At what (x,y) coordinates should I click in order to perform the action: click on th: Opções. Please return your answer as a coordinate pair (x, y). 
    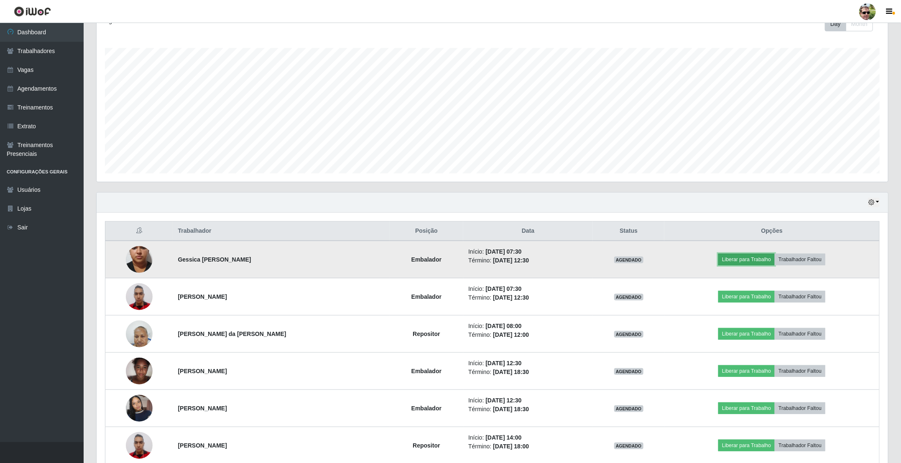
    Looking at the image, I should click on (772, 231).